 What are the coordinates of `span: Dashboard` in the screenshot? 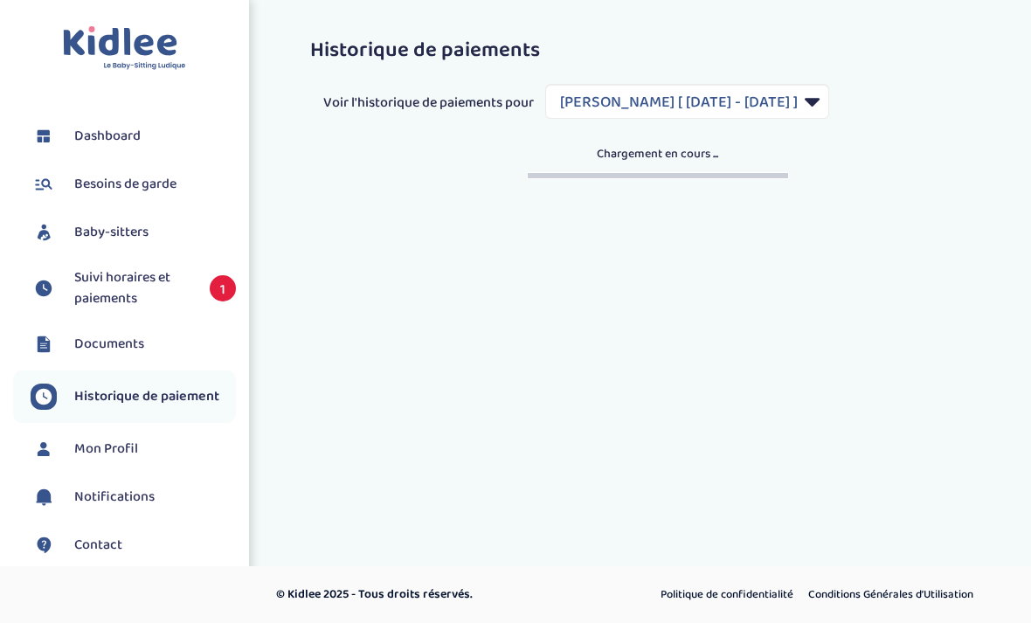 It's located at (108, 136).